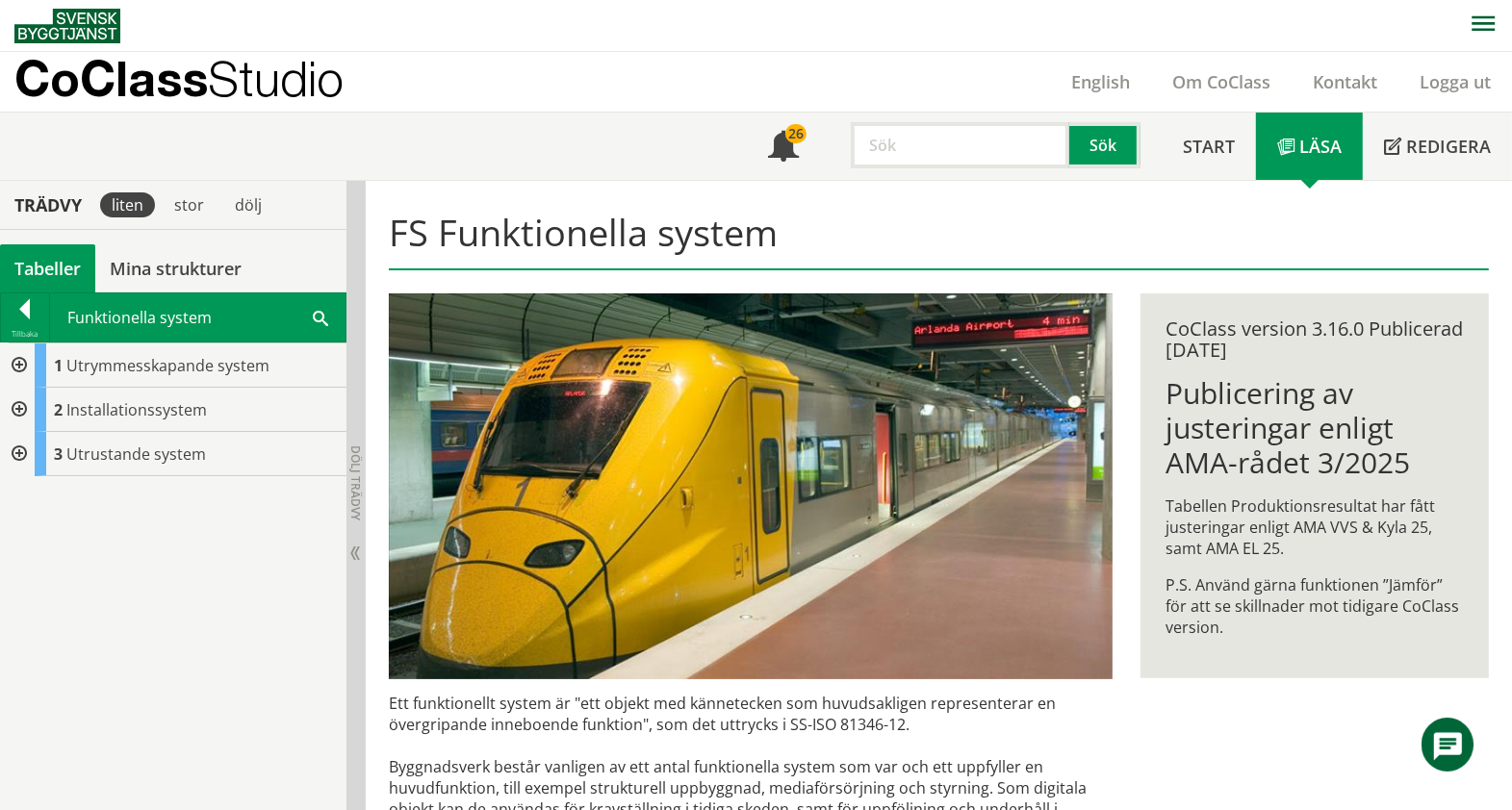 The image size is (1512, 810). Describe the element at coordinates (168, 366) in the screenshot. I see `span: Utrymmesskapande system` at that location.